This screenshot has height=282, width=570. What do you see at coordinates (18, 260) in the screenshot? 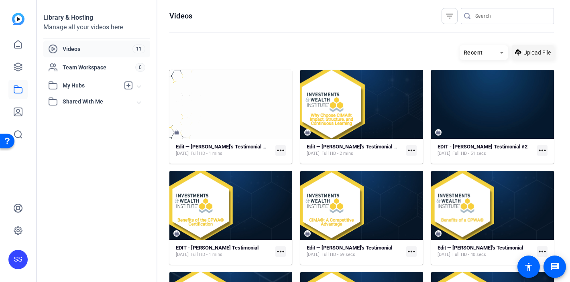
I see `div: SS` at bounding box center [18, 260].